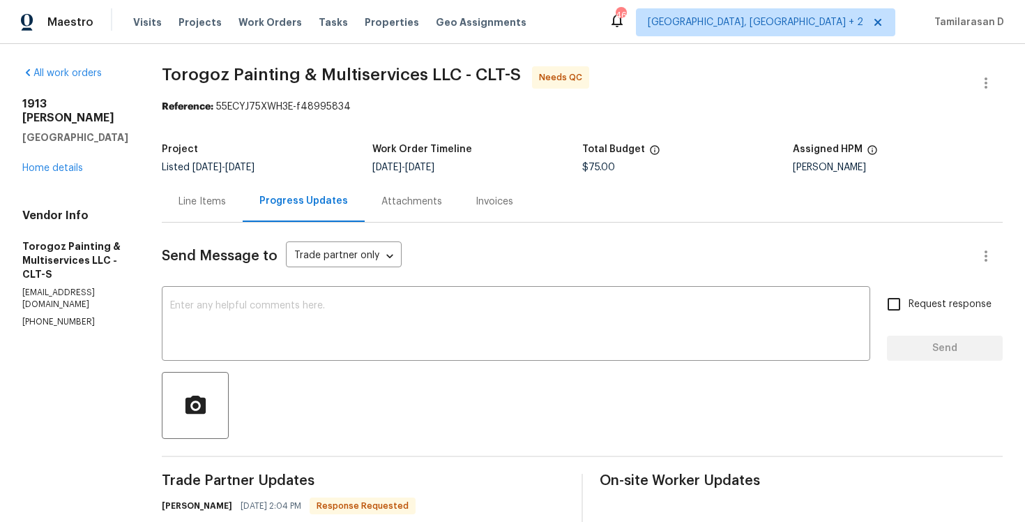 This screenshot has width=1025, height=522. I want to click on h5: Work Order Timeline, so click(422, 149).